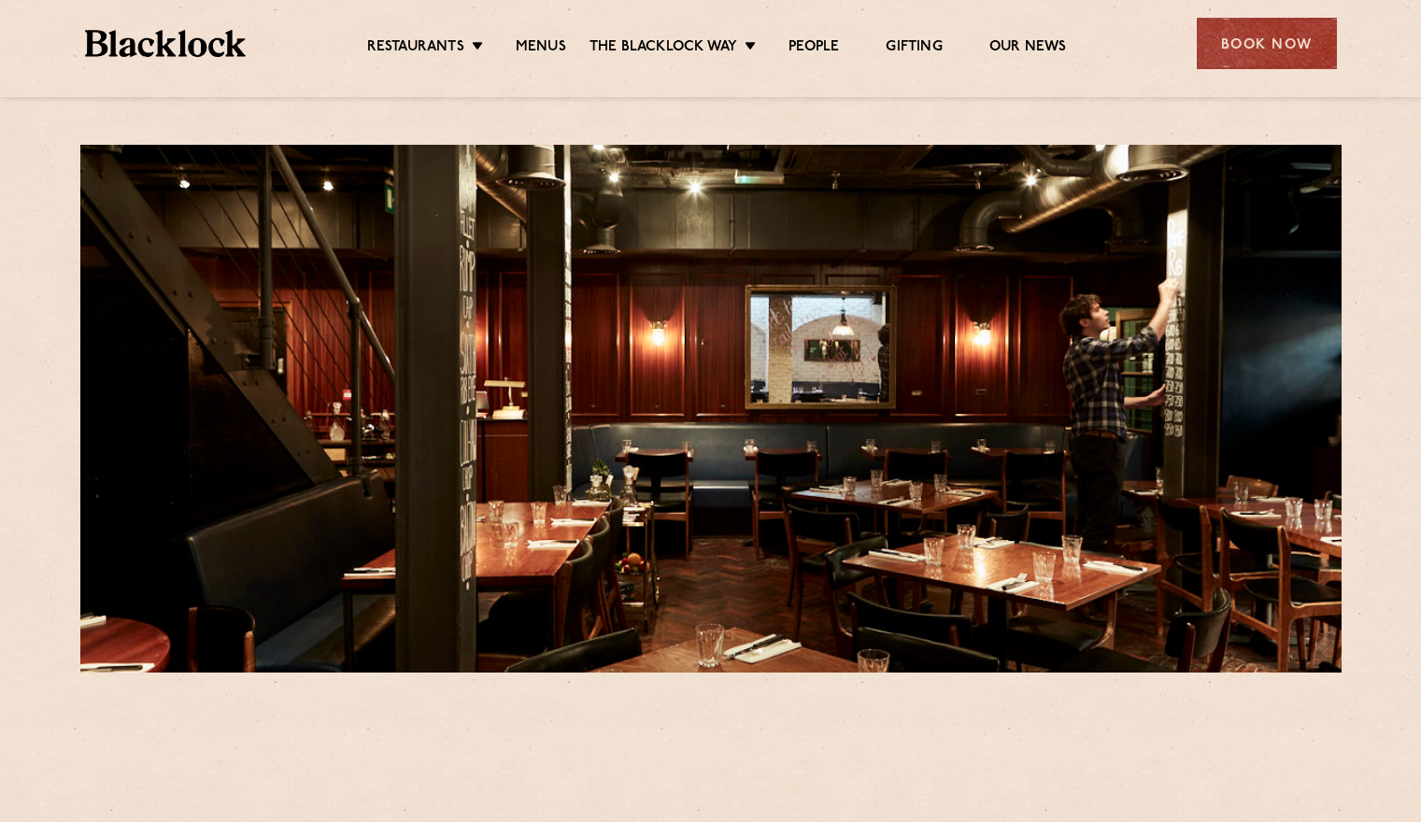 This screenshot has width=1421, height=822. What do you see at coordinates (914, 49) in the screenshot?
I see `a: Gifting` at bounding box center [914, 49].